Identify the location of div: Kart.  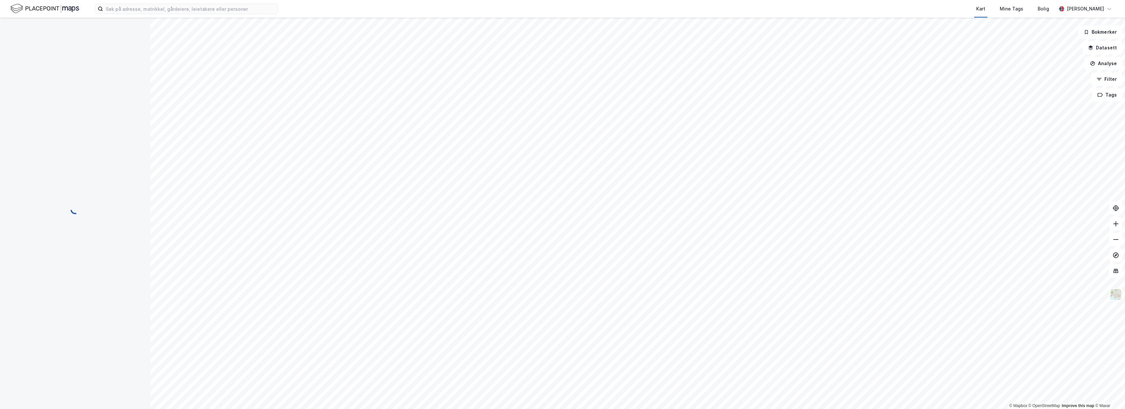
(981, 9).